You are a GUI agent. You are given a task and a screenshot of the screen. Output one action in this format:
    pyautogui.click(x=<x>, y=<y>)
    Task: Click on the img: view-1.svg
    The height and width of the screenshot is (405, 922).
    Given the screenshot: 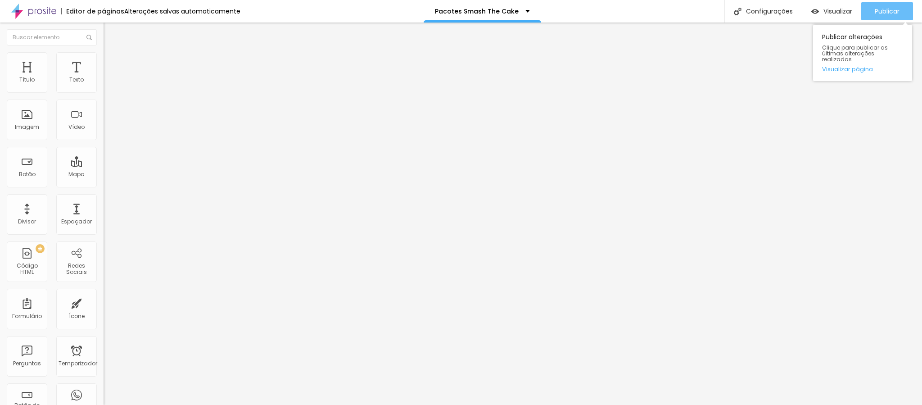 What is the action you would take?
    pyautogui.click(x=815, y=11)
    